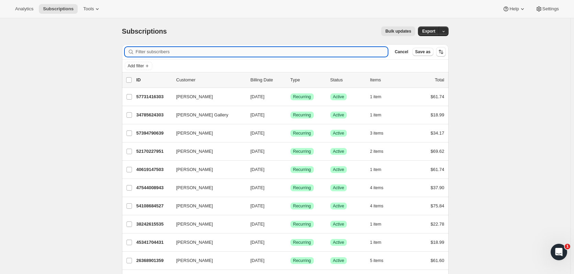  Describe the element at coordinates (154, 243) in the screenshot. I see `p: 45341704431` at that location.